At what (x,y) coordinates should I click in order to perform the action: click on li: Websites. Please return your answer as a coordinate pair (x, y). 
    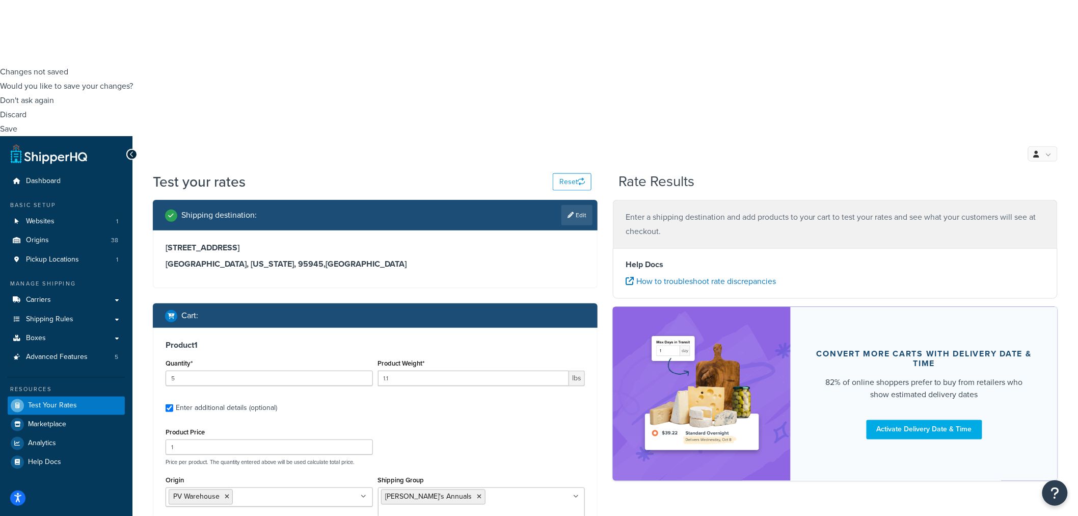
    Looking at the image, I should click on (66, 221).